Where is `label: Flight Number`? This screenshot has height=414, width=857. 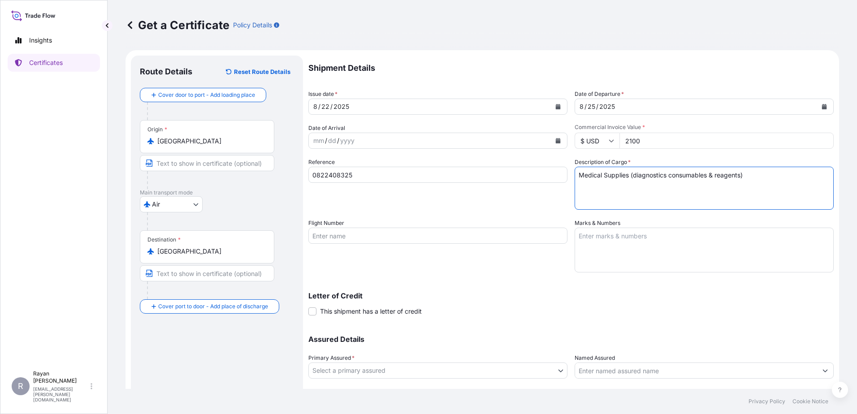 label: Flight Number is located at coordinates (326, 223).